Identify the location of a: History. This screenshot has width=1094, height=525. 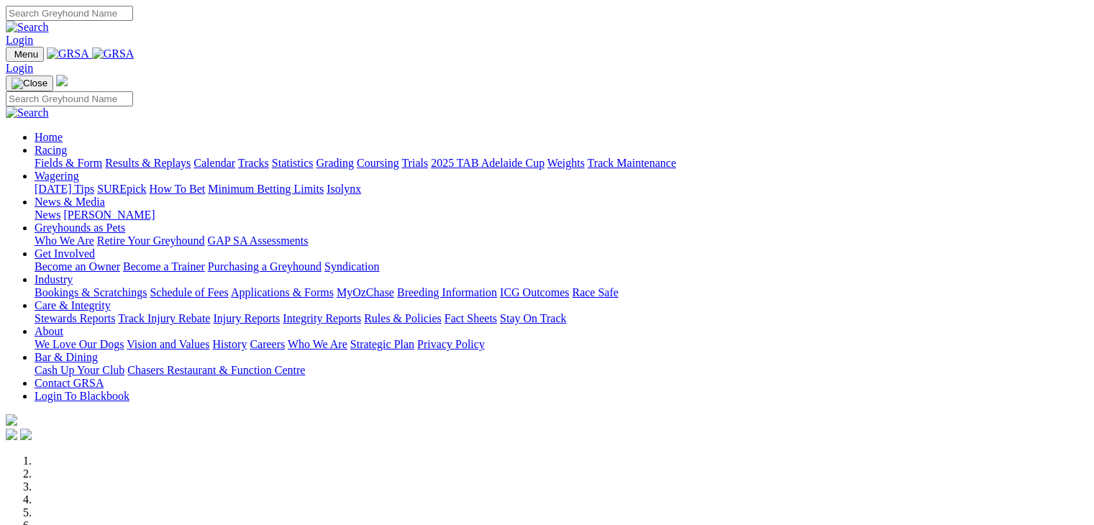
(229, 344).